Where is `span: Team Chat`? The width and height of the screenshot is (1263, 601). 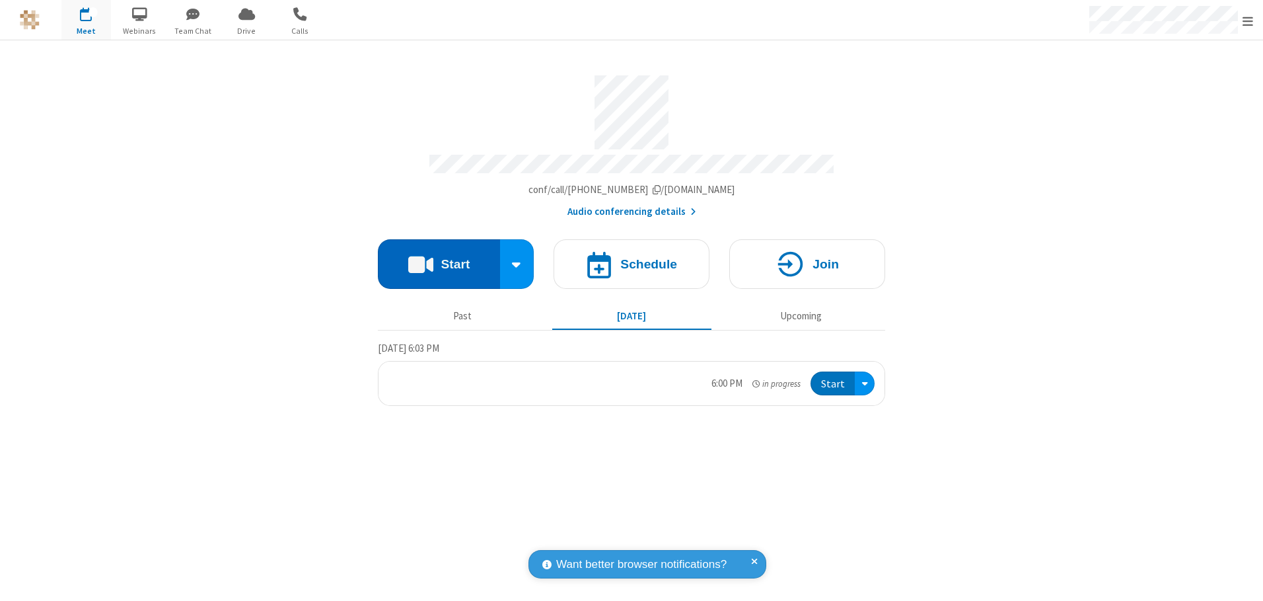 span: Team Chat is located at coordinates (193, 31).